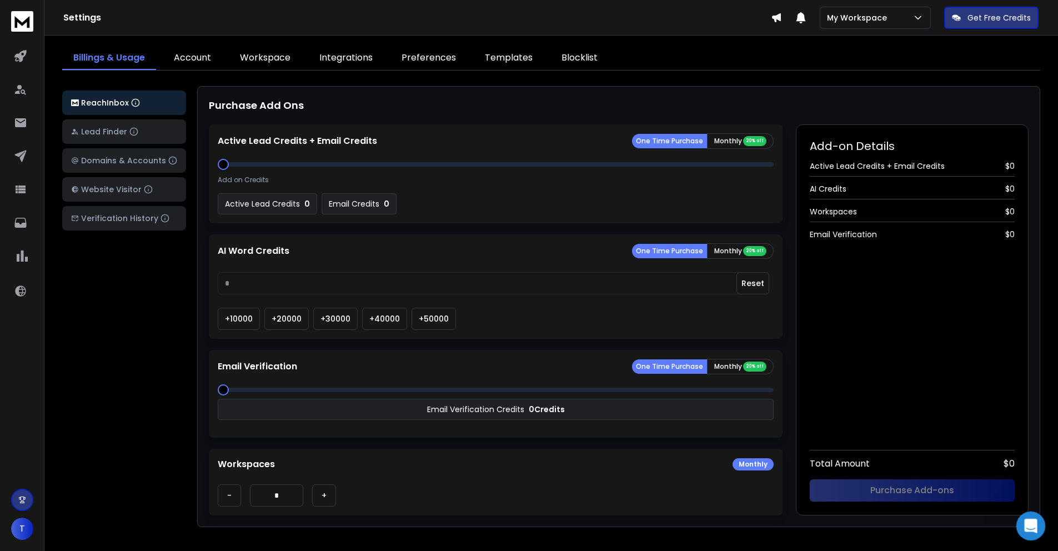  I want to click on a: Templates, so click(509, 58).